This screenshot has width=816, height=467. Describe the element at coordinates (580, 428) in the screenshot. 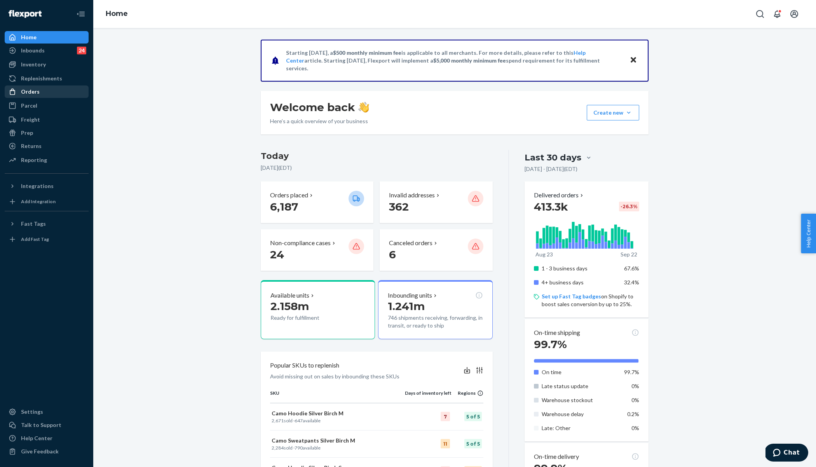

I see `p: Late: Other` at that location.